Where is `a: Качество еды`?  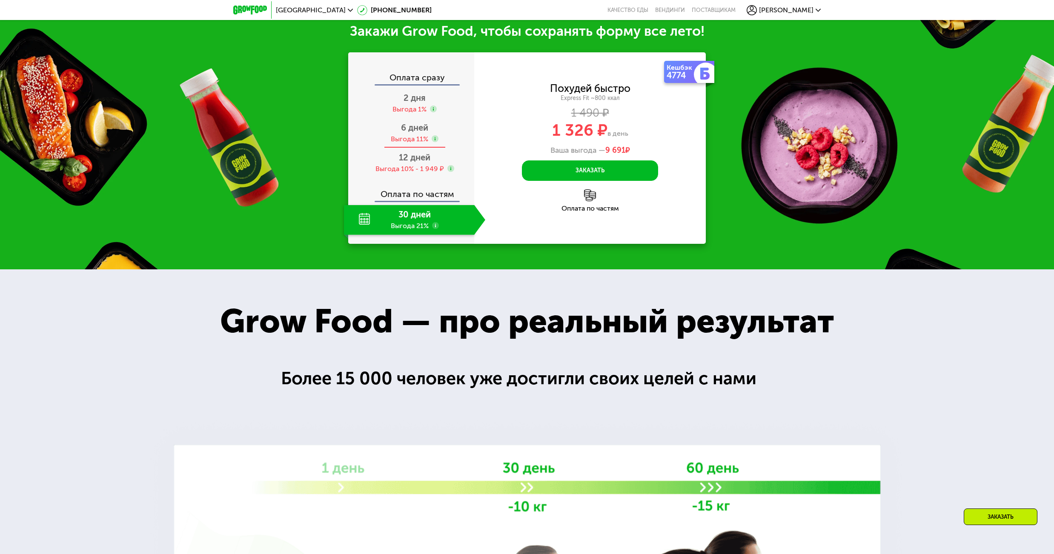
a: Качество еды is located at coordinates (628, 10).